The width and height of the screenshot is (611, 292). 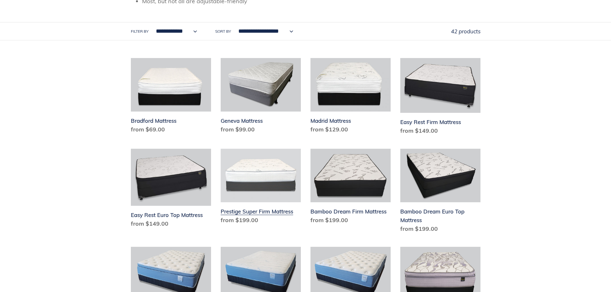 What do you see at coordinates (261, 97) in the screenshot?
I see `a: Geneva Mattress` at bounding box center [261, 97].